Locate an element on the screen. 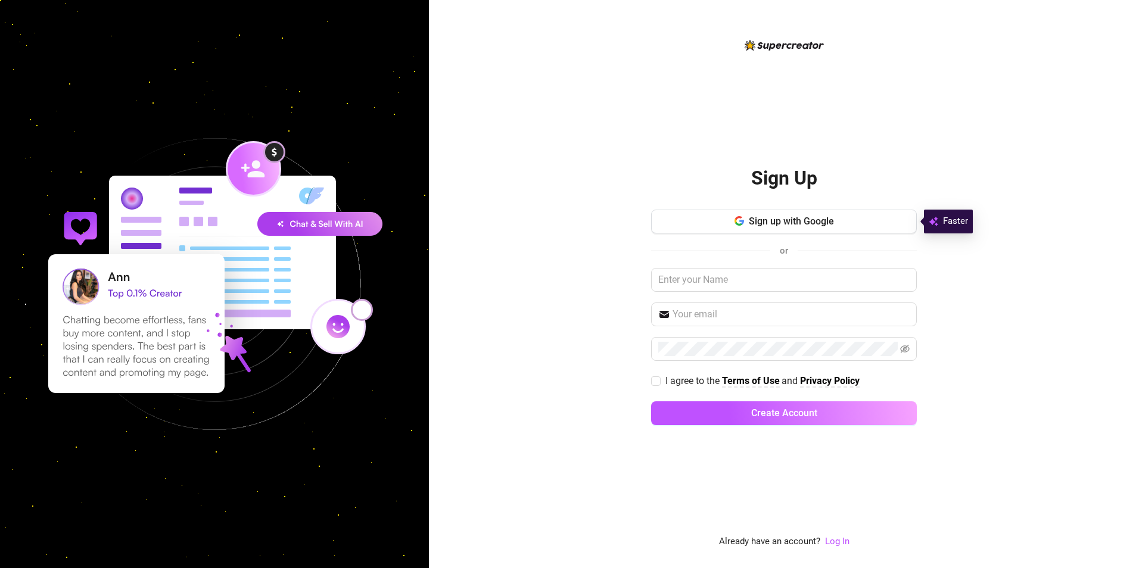  span: or is located at coordinates (784, 251).